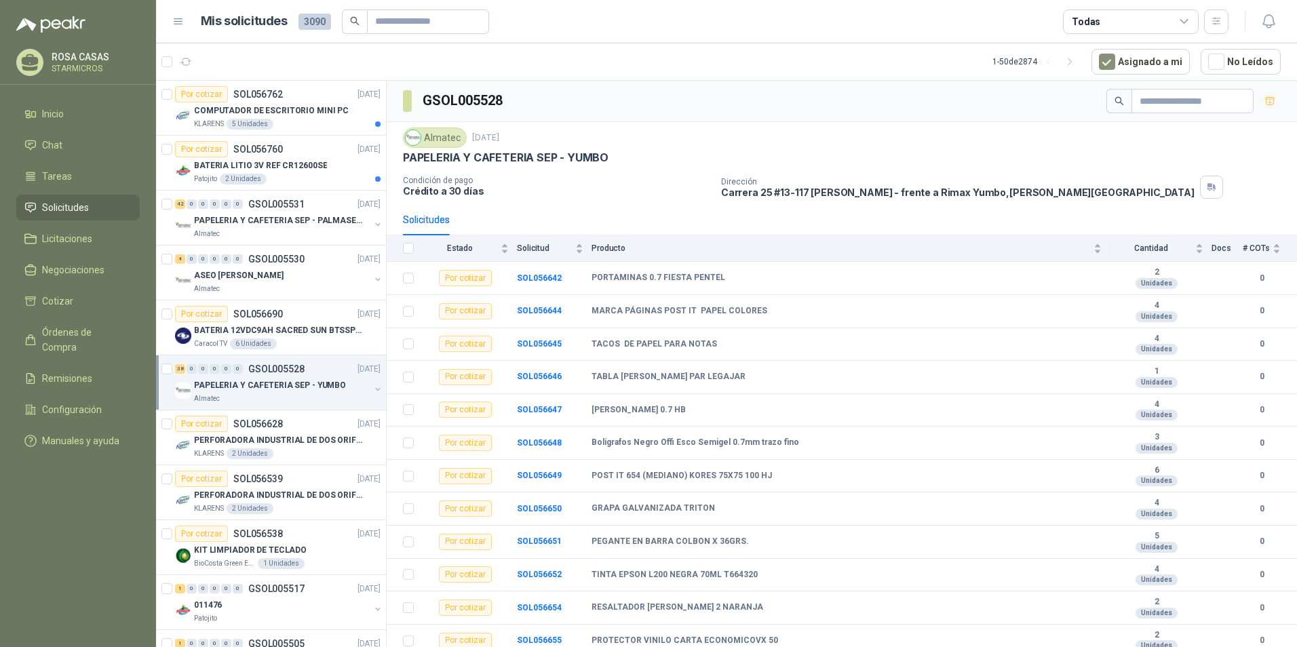  I want to click on p: KIT LIMPIADOR DE TECLADO, so click(250, 550).